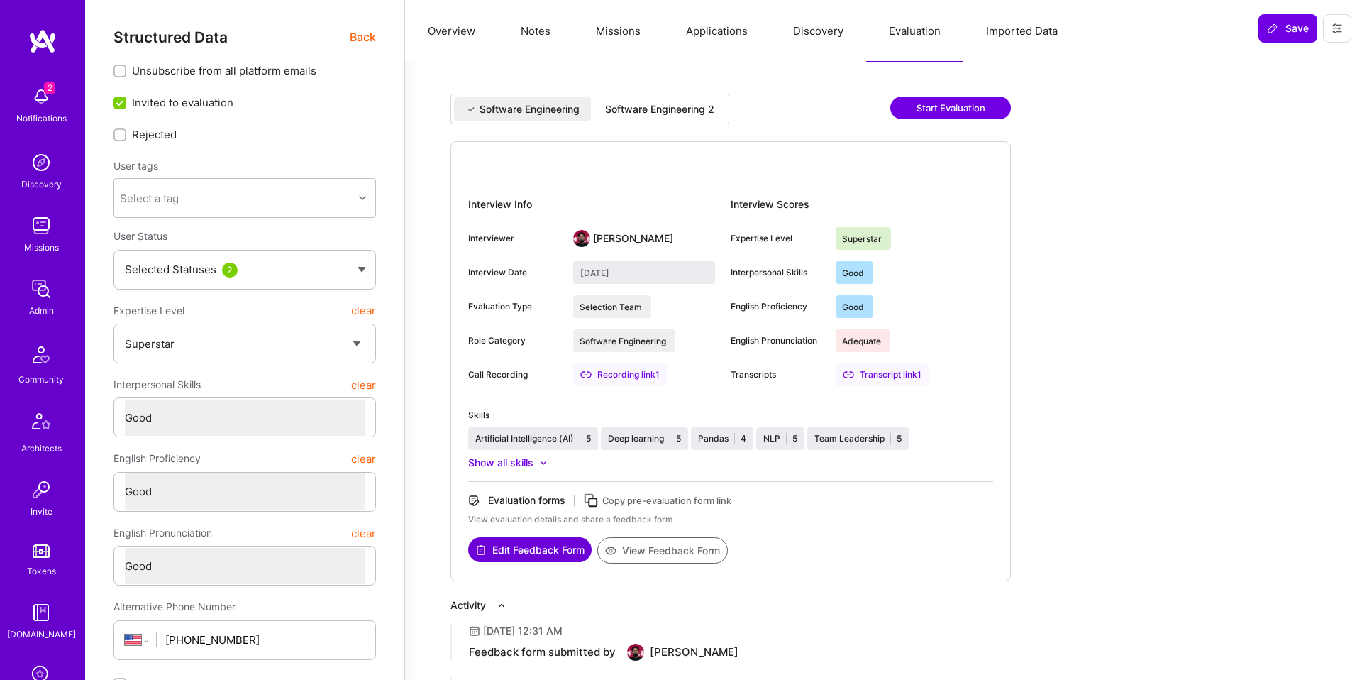  What do you see at coordinates (41, 448) in the screenshot?
I see `div: Architects` at bounding box center [41, 448].